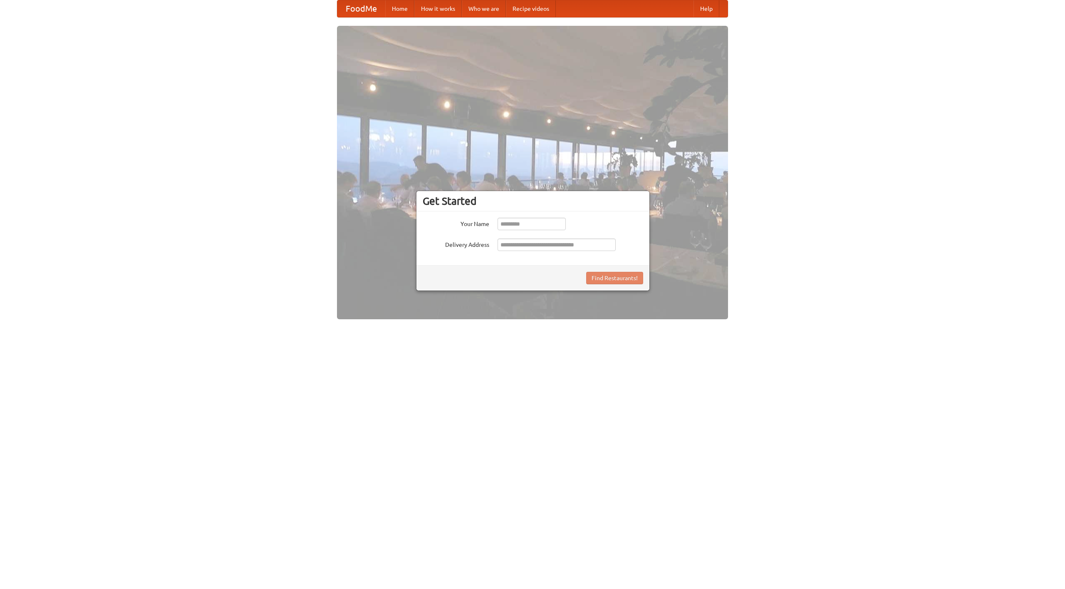 The image size is (1065, 589). What do you see at coordinates (456, 223) in the screenshot?
I see `label: Your Name` at bounding box center [456, 223].